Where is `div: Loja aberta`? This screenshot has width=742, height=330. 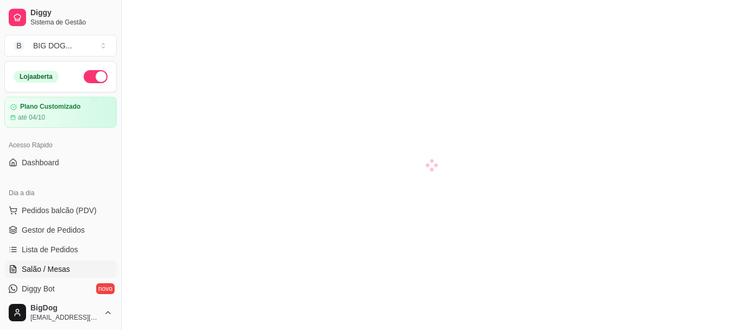
div: Loja aberta is located at coordinates (36, 77).